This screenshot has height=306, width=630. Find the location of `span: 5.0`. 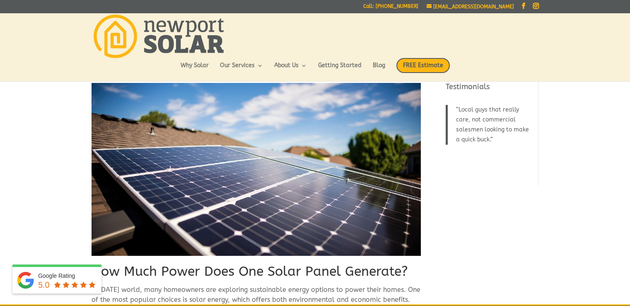

span: 5.0 is located at coordinates (44, 285).